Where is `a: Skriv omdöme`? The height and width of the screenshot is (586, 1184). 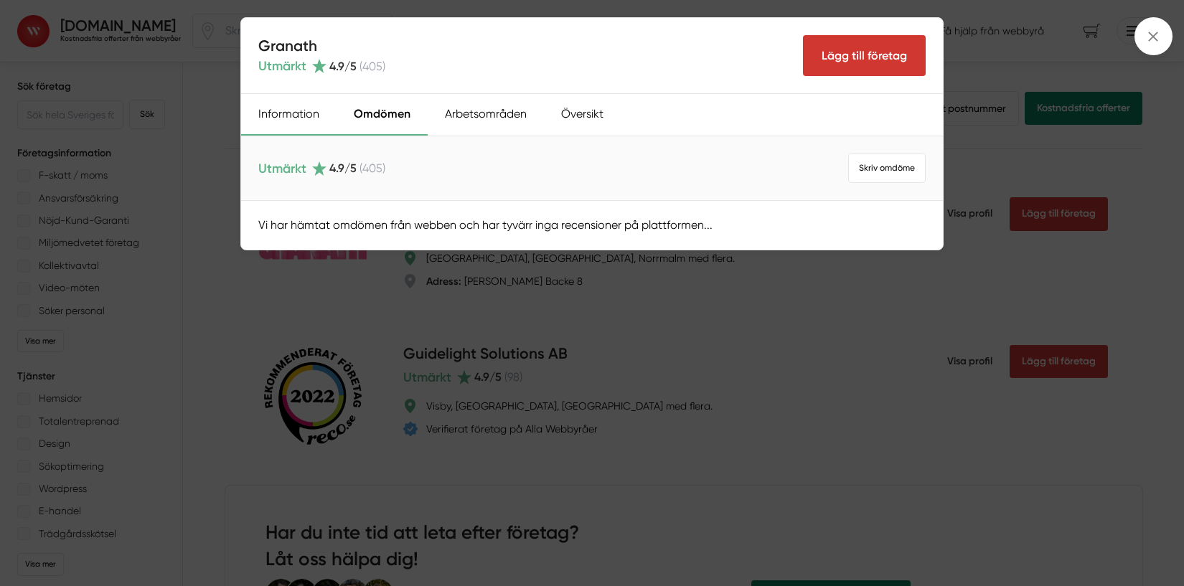 a: Skriv omdöme is located at coordinates (887, 168).